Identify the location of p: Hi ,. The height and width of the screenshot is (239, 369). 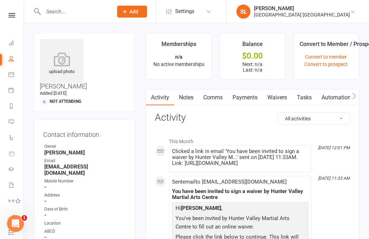
(240, 209).